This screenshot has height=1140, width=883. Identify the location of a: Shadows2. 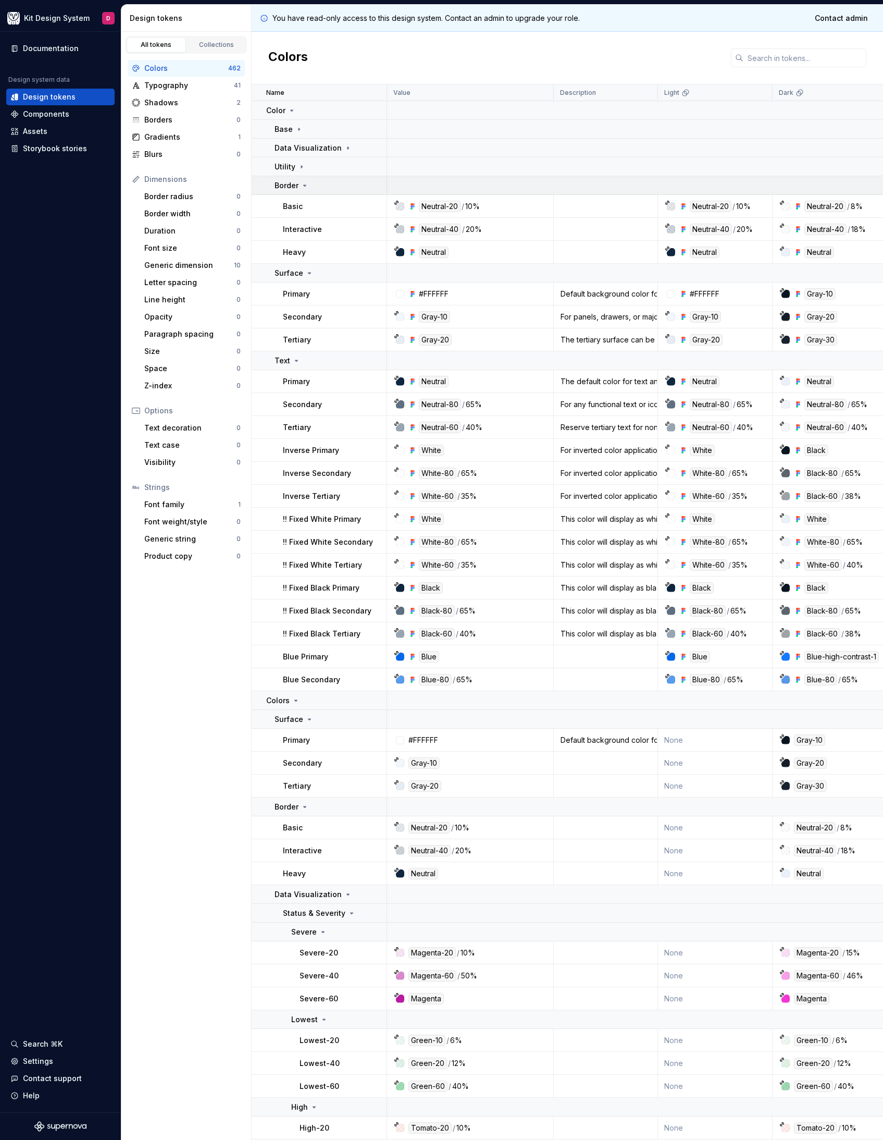
(186, 103).